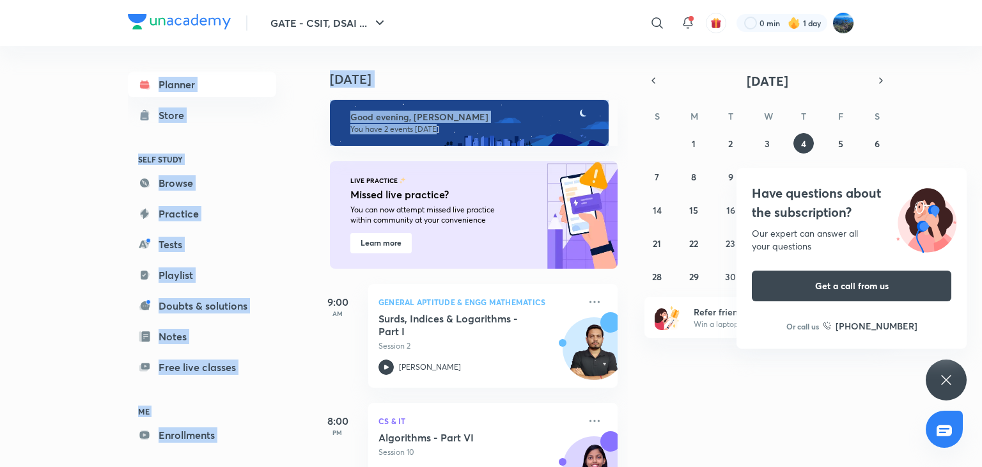 Image resolution: width=982 pixels, height=467 pixels. Describe the element at coordinates (841, 176) in the screenshot. I see `button: September 12, 2025` at that location.